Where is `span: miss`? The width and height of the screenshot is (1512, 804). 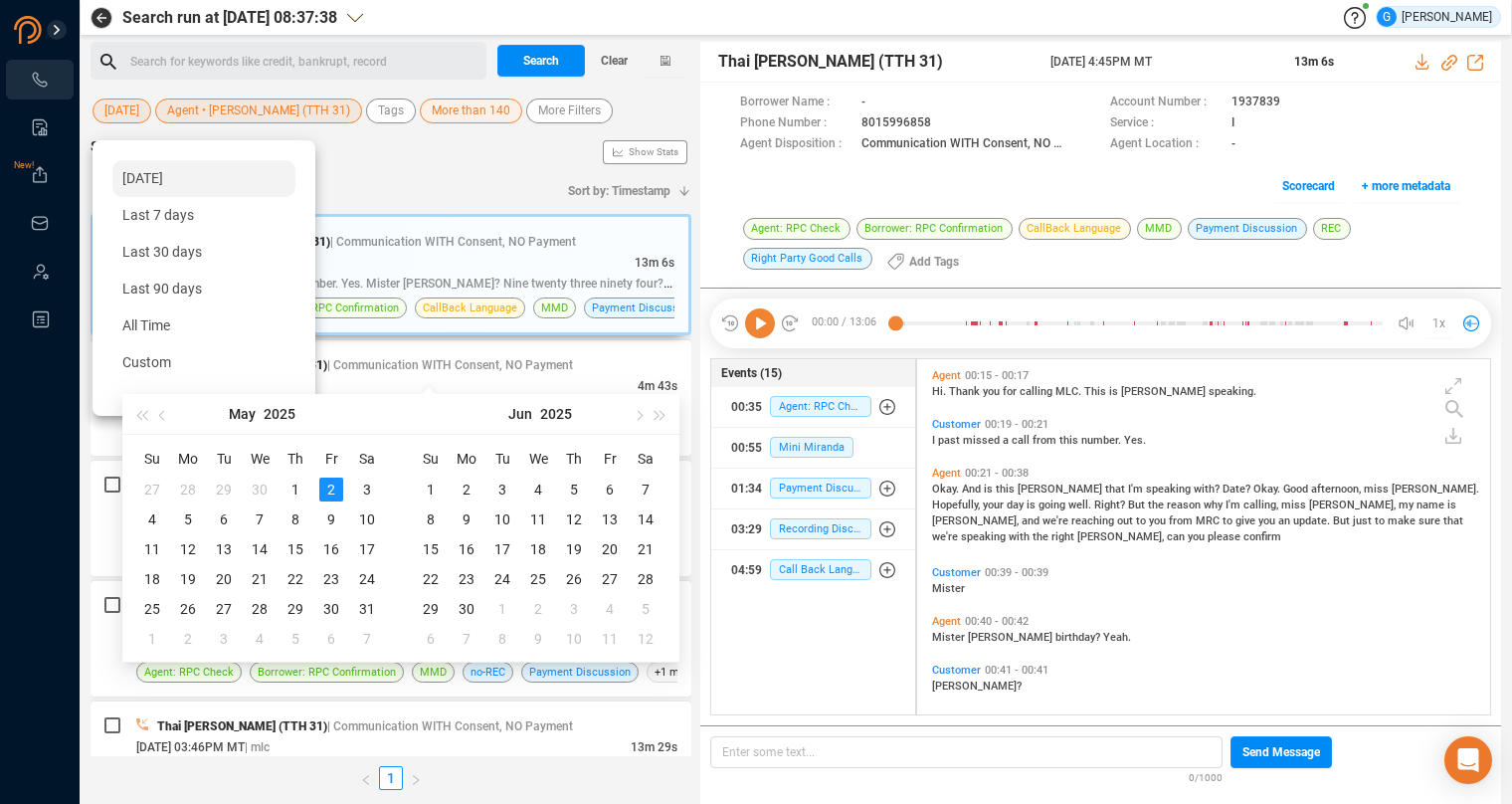 span: miss is located at coordinates (1378, 489).